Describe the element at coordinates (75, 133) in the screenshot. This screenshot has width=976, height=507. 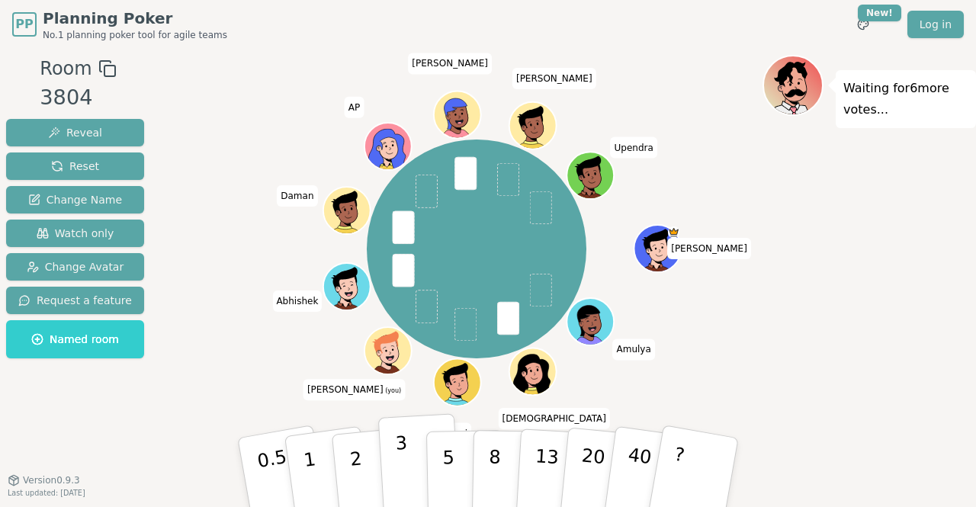
I see `span: Reveal` at that location.